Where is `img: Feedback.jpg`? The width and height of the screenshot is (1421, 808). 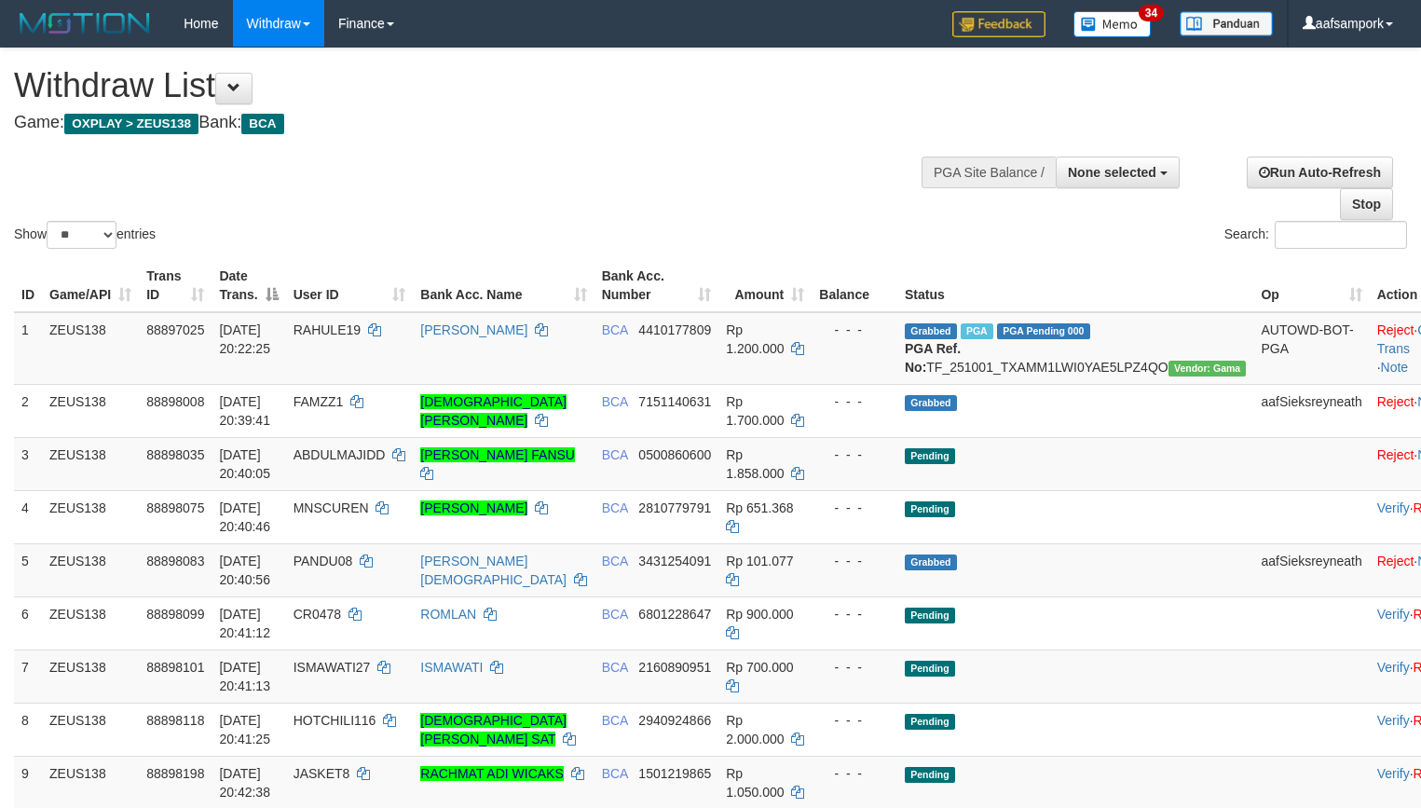
img: Feedback.jpg is located at coordinates (999, 24).